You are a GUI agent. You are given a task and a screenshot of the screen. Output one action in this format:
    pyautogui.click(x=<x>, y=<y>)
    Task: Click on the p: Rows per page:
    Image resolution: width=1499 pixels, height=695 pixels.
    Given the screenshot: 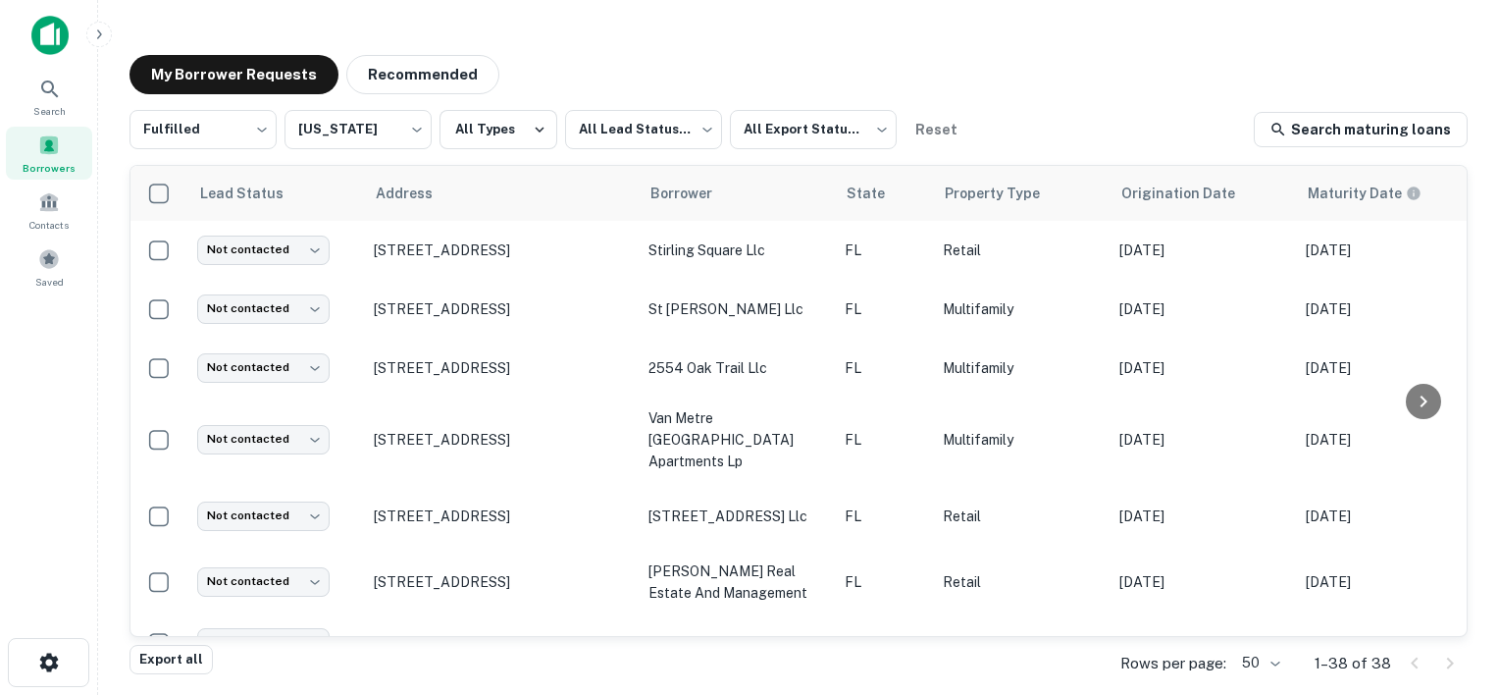 What is the action you would take?
    pyautogui.click(x=1174, y=663)
    